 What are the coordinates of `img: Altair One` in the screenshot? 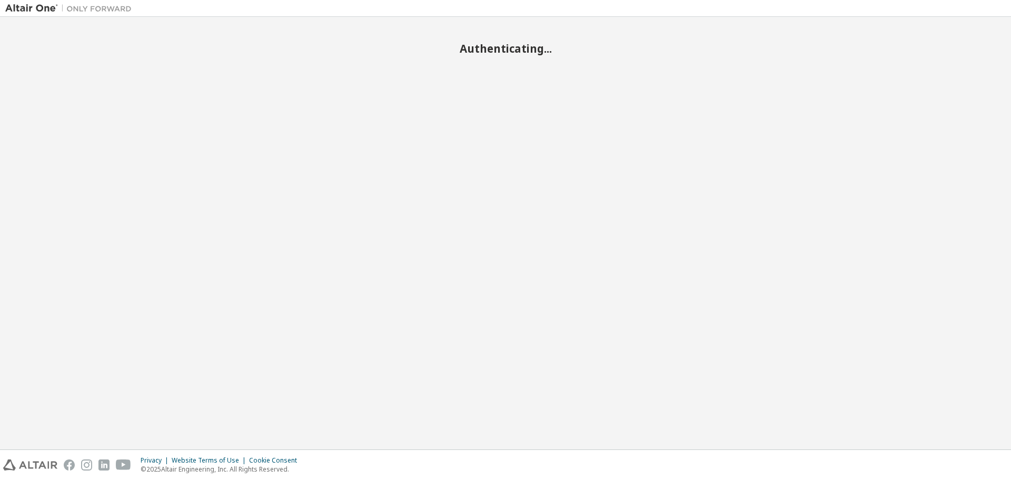 It's located at (71, 8).